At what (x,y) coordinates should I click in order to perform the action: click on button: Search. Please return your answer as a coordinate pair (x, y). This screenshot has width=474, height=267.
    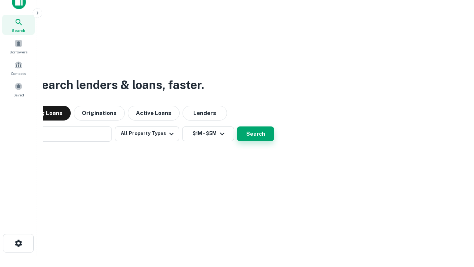
    Looking at the image, I should click on (256, 134).